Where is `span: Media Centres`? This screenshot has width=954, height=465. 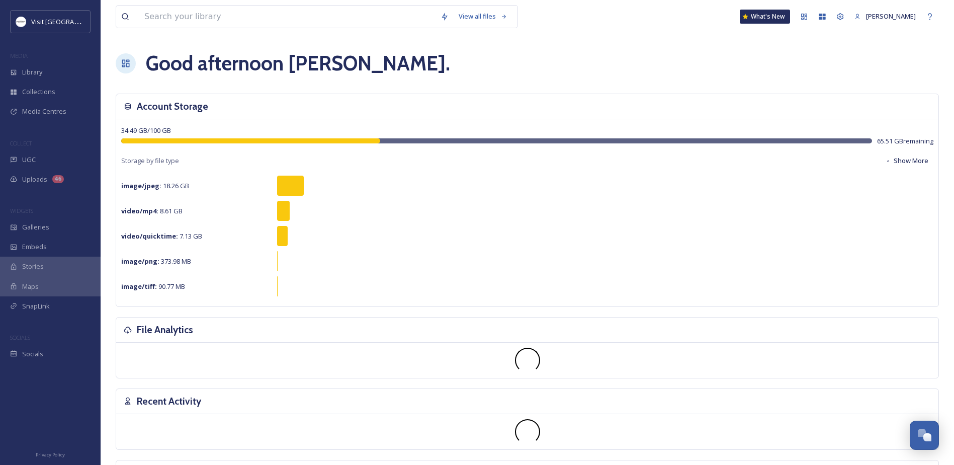
span: Media Centres is located at coordinates (44, 111).